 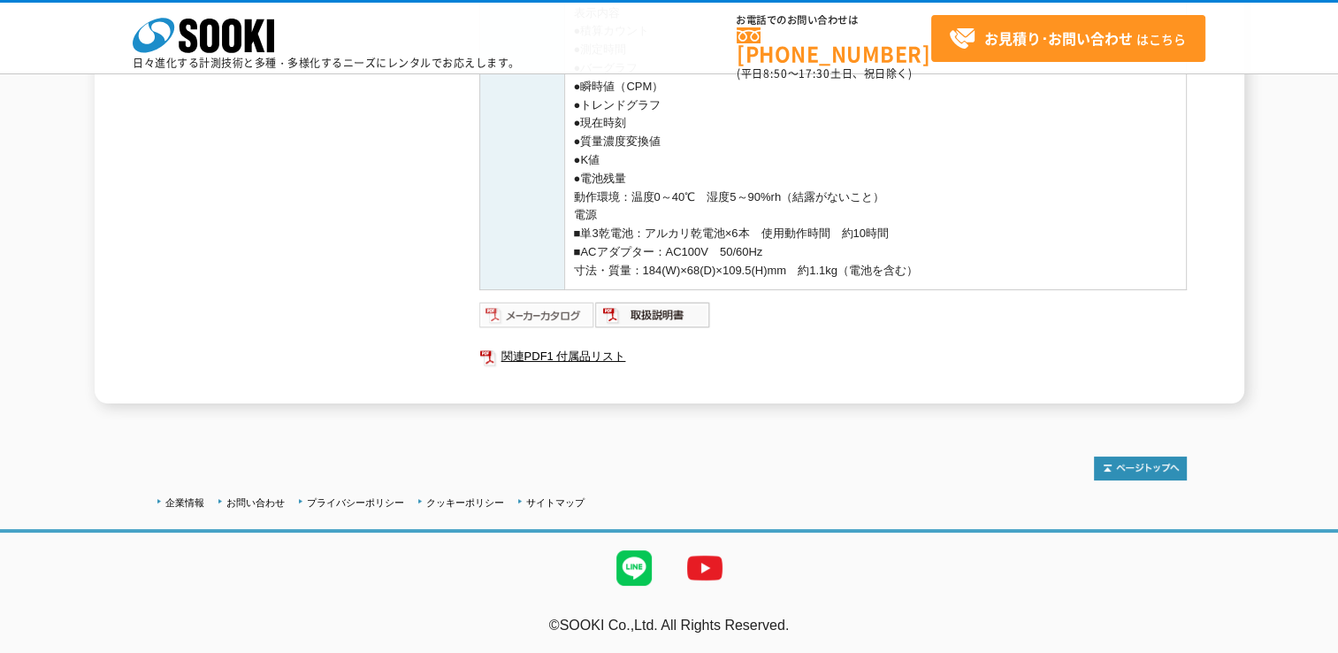 What do you see at coordinates (185, 502) in the screenshot?
I see `a: 企業情報` at bounding box center [185, 502].